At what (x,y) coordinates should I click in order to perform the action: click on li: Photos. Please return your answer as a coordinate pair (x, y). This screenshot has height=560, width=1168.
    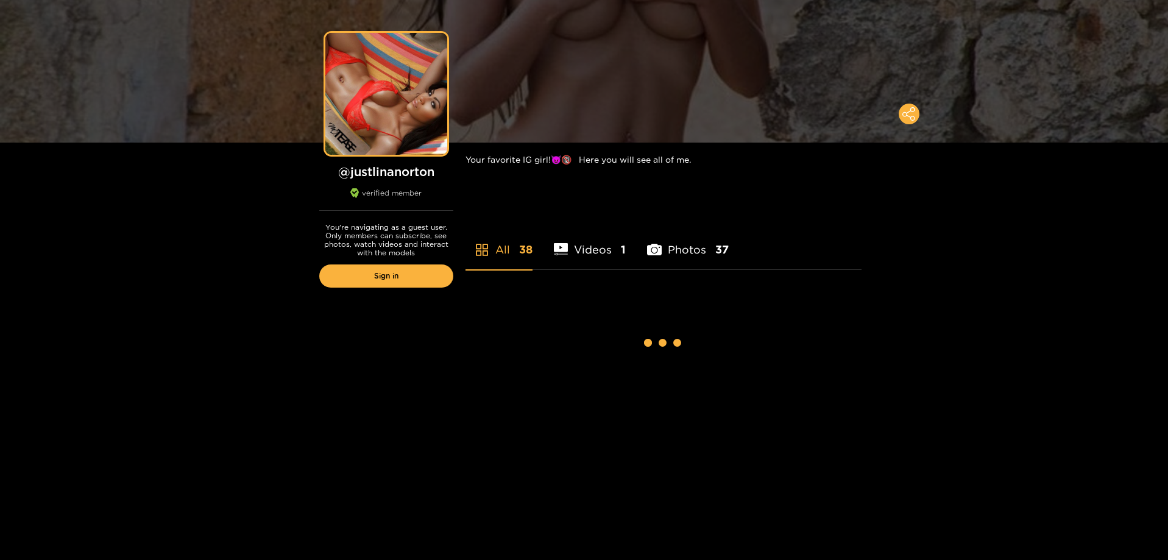
    Looking at the image, I should click on (688, 242).